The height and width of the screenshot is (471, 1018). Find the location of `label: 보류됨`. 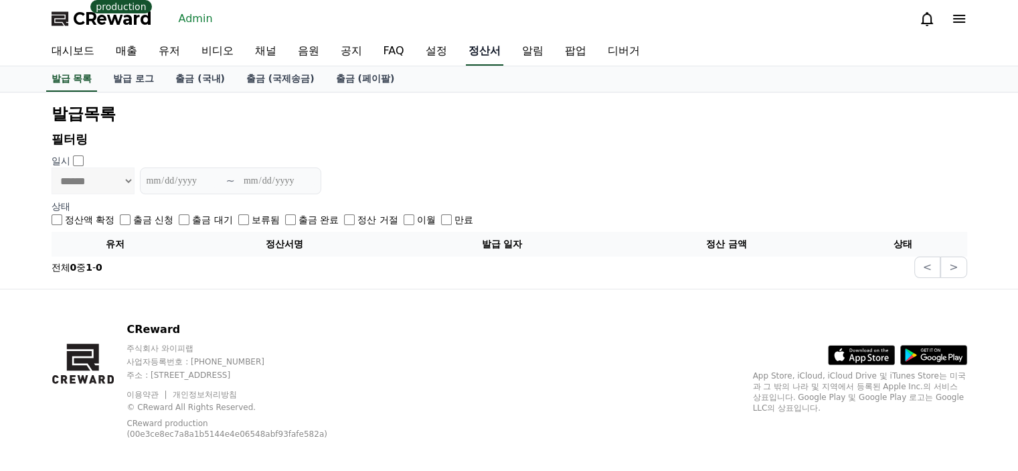

label: 보류됨 is located at coordinates (266, 220).